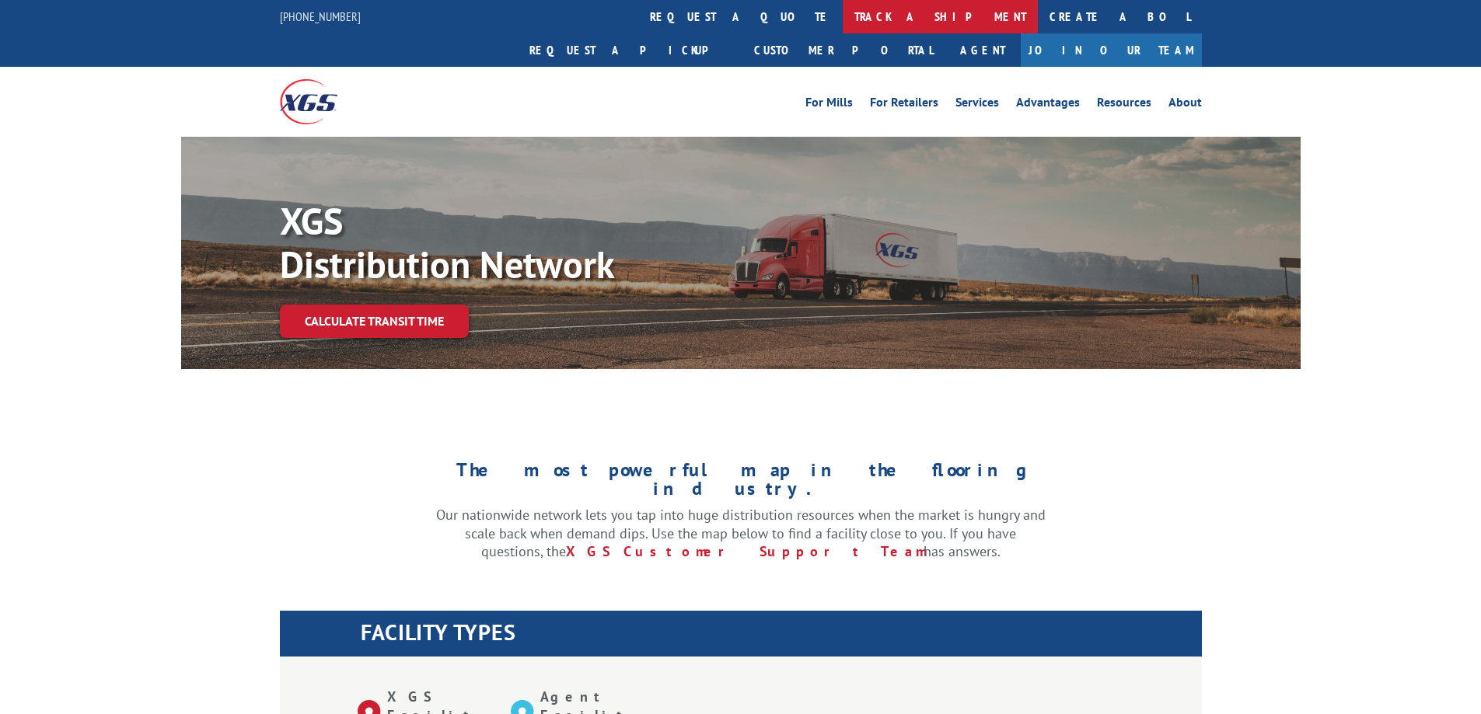  Describe the element at coordinates (374, 321) in the screenshot. I see `a: Calculate transit time` at that location.